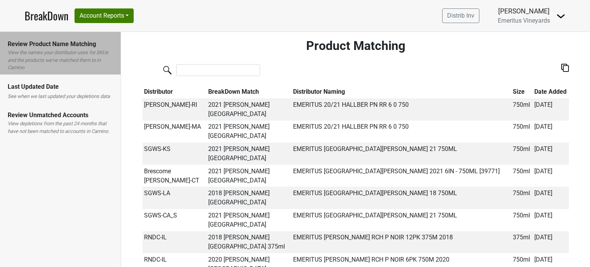 Image resolution: width=590 pixels, height=267 pixels. I want to click on div: Review Unmatched Accounts, so click(60, 115).